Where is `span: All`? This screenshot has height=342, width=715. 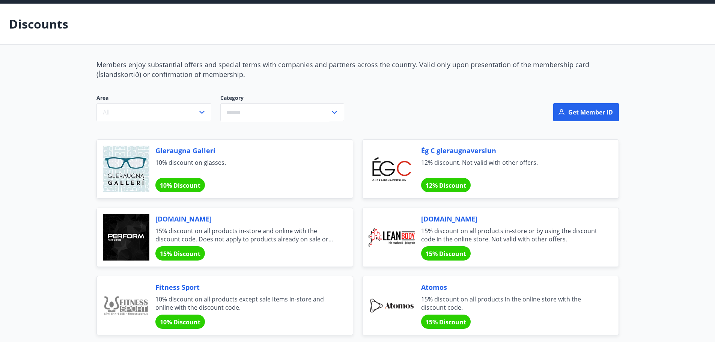
span: All is located at coordinates (106, 112).